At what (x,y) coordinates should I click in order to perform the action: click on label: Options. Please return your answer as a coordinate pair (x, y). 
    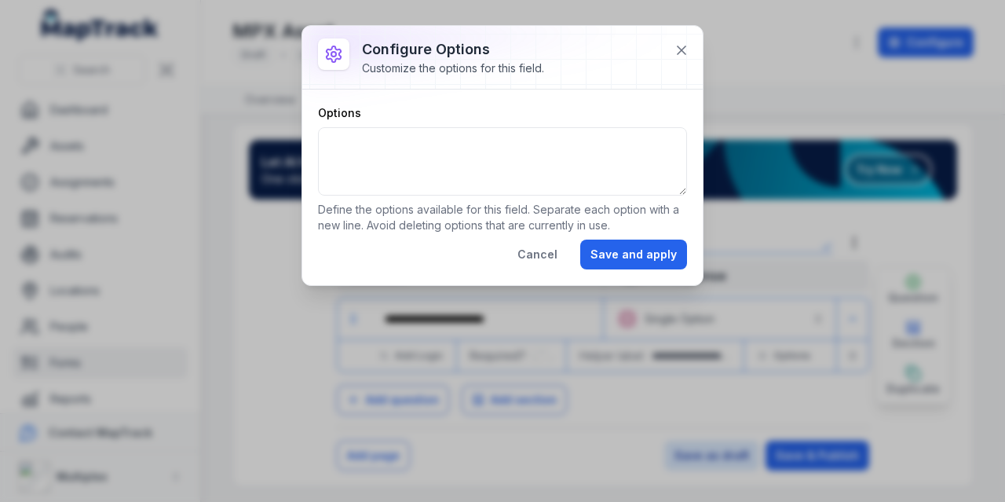
    Looking at the image, I should click on (339, 113).